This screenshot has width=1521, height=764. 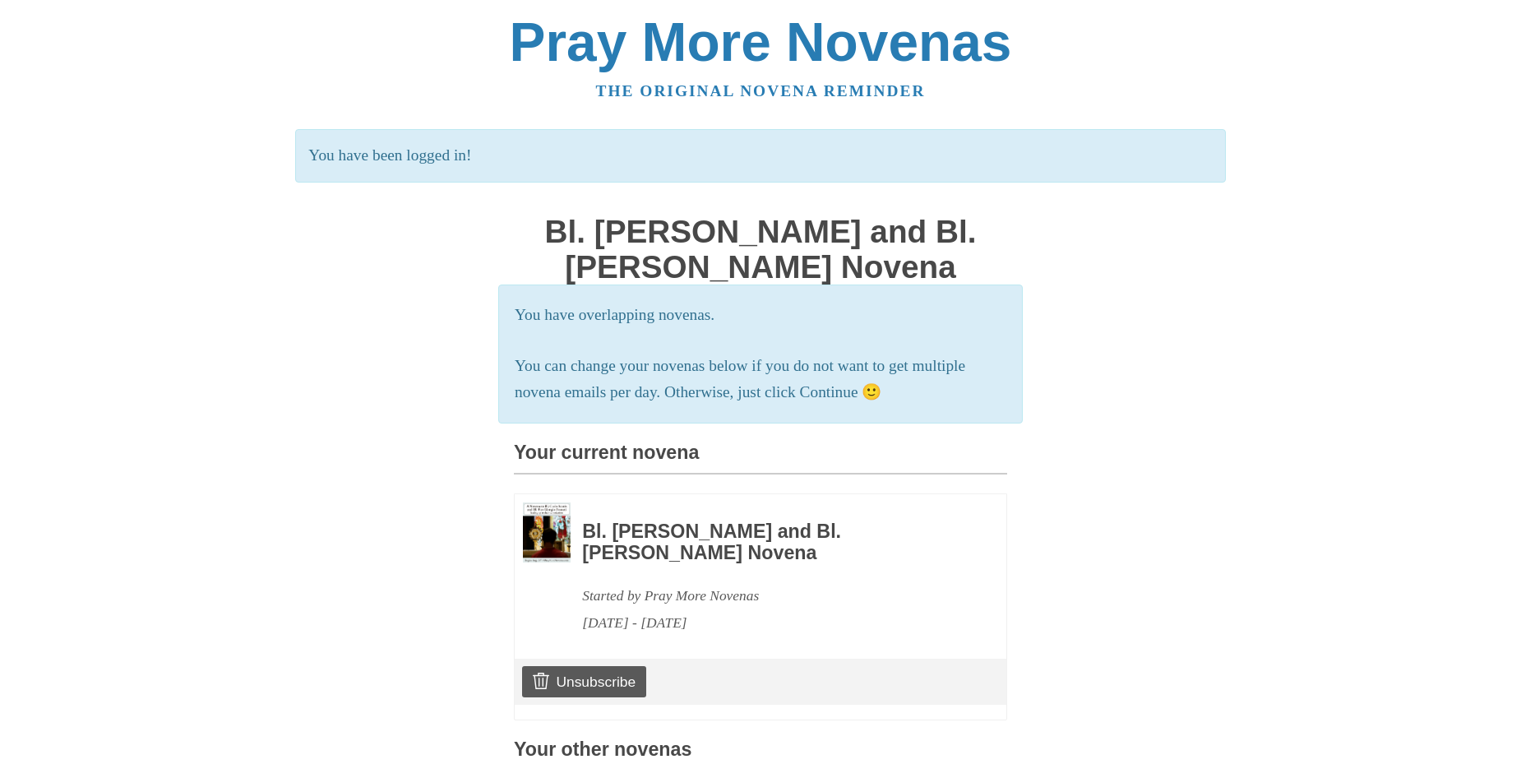 What do you see at coordinates (584, 681) in the screenshot?
I see `a: Unsubscribe` at bounding box center [584, 681].